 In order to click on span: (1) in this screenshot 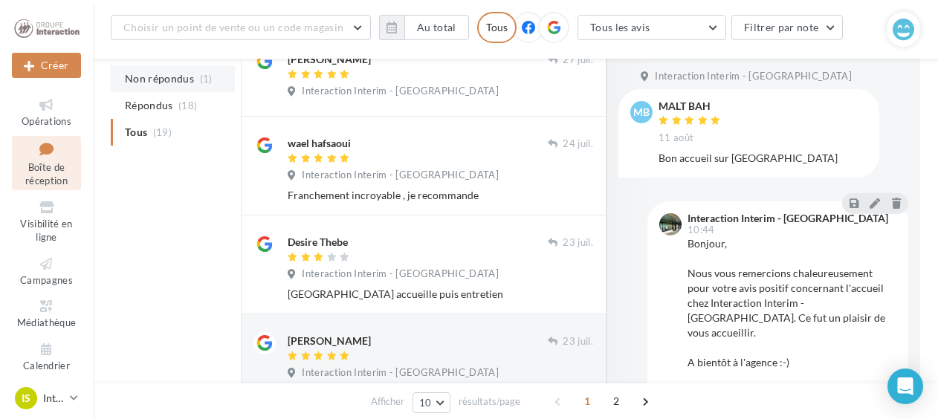, I will do `click(206, 79)`.